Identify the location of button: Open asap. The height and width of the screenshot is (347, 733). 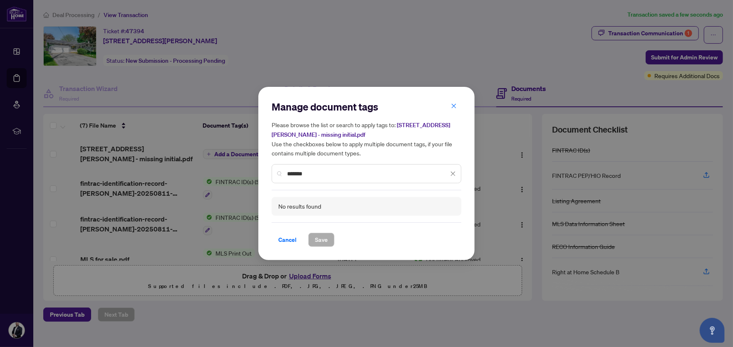
(712, 331).